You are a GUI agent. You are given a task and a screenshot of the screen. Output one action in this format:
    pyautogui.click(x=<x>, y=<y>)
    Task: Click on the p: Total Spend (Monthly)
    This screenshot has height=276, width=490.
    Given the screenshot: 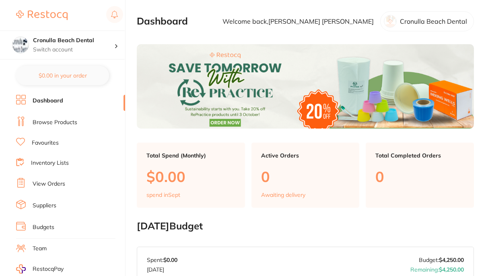 What is the action you would take?
    pyautogui.click(x=191, y=156)
    